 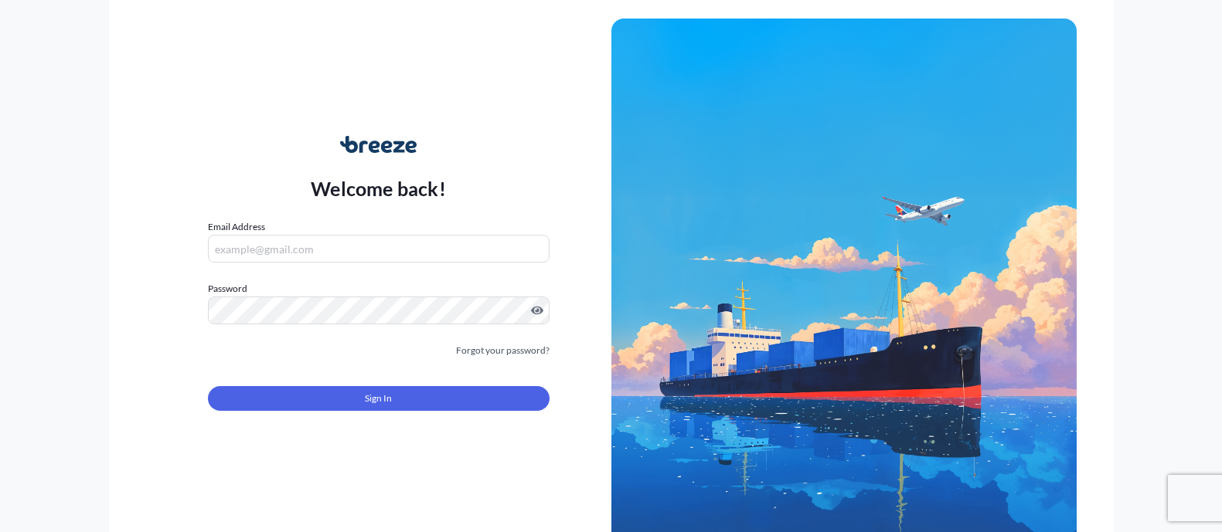 I want to click on input: example@gmail.com, so click(x=379, y=249).